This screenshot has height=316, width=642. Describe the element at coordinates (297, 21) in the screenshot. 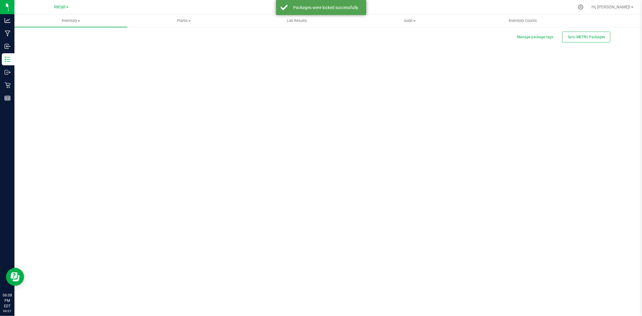

I see `span: Lab Results` at that location.